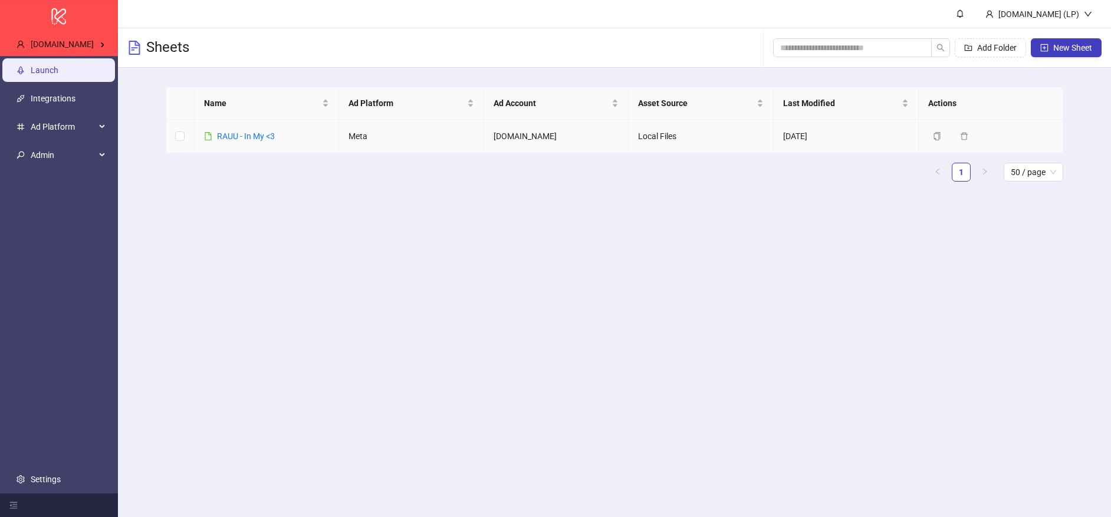 Image resolution: width=1111 pixels, height=517 pixels. Describe the element at coordinates (696, 103) in the screenshot. I see `span: Asset Source` at that location.